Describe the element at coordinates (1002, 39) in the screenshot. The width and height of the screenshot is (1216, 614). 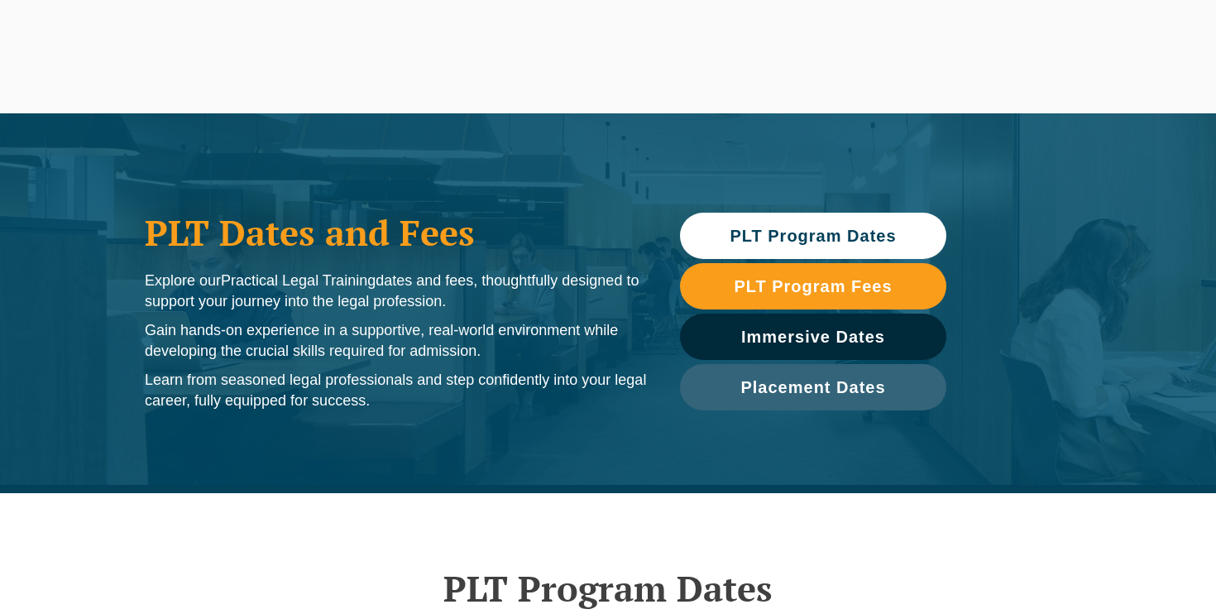
I see `a: Venue Hire` at that location.